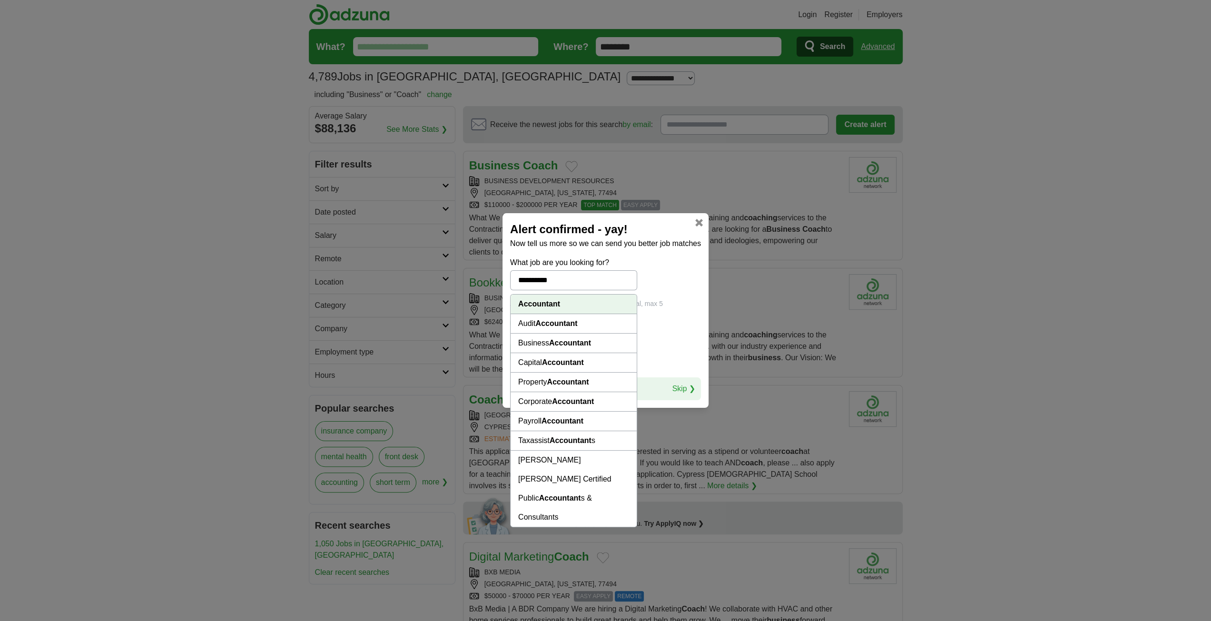 The height and width of the screenshot is (621, 1211). I want to click on li: Capital, so click(573, 363).